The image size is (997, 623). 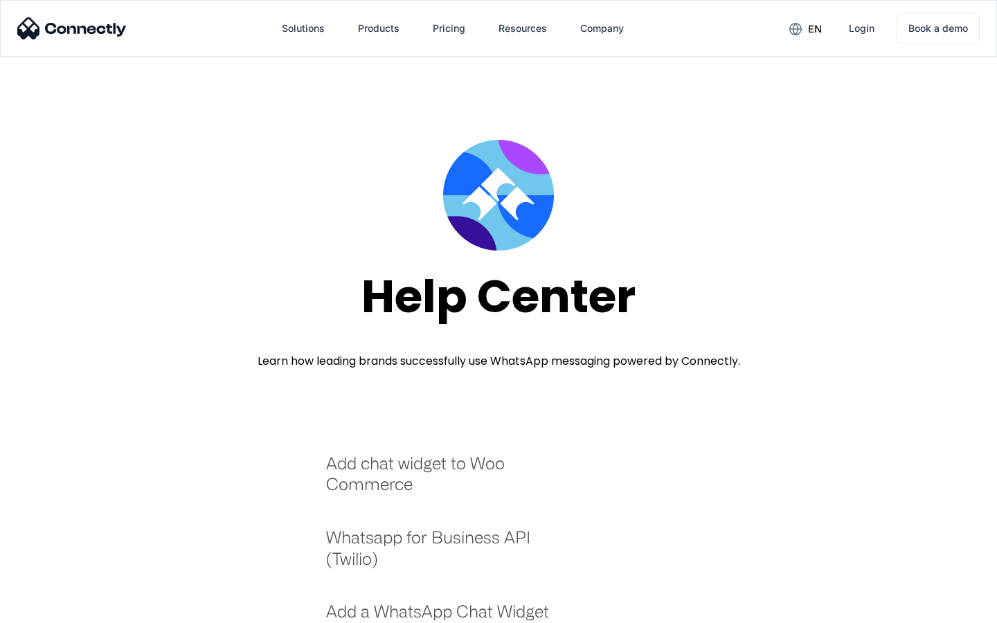 I want to click on div: Help Center, so click(x=499, y=296).